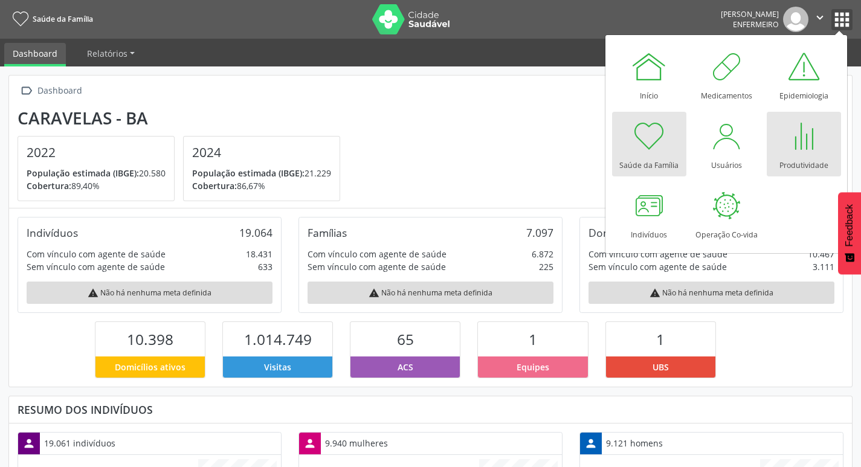 The height and width of the screenshot is (467, 861). I want to click on span: UBS, so click(661, 367).